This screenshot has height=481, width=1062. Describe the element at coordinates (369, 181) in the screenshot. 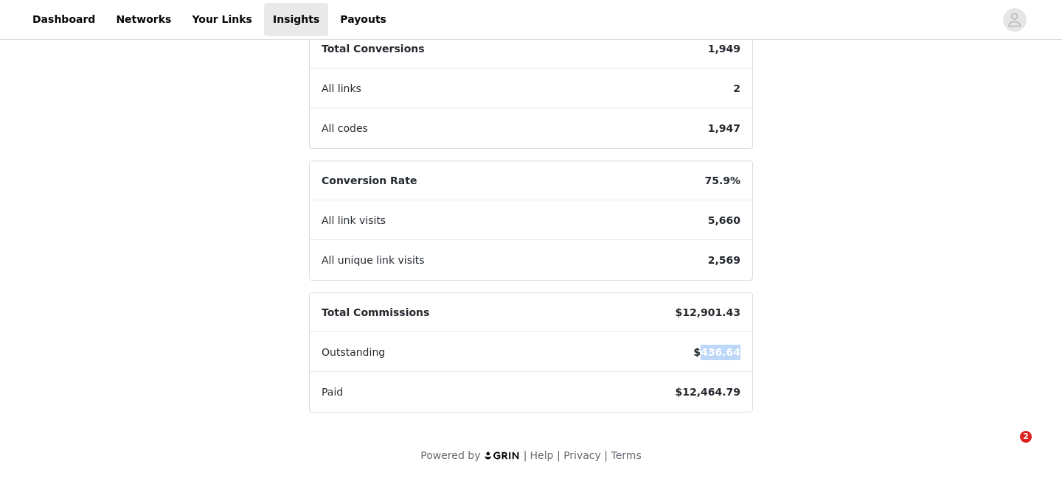

I see `span: Conversion Rate` at that location.